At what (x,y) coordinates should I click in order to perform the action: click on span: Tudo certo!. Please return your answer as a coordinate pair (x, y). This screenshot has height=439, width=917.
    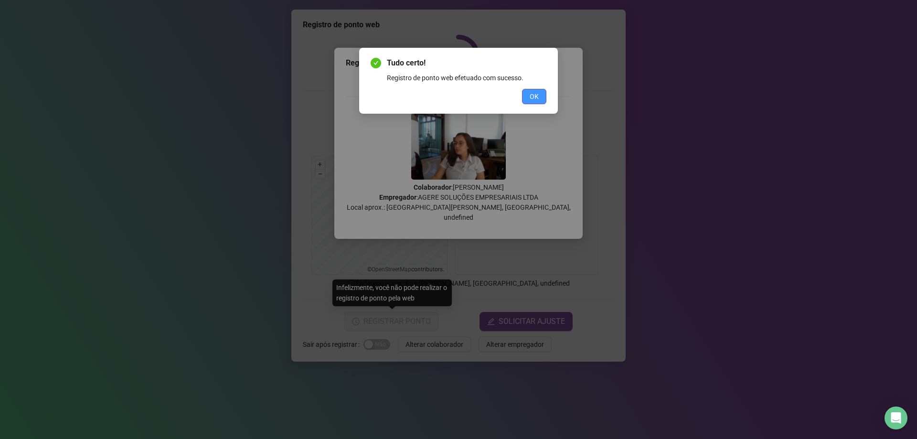
    Looking at the image, I should click on (467, 63).